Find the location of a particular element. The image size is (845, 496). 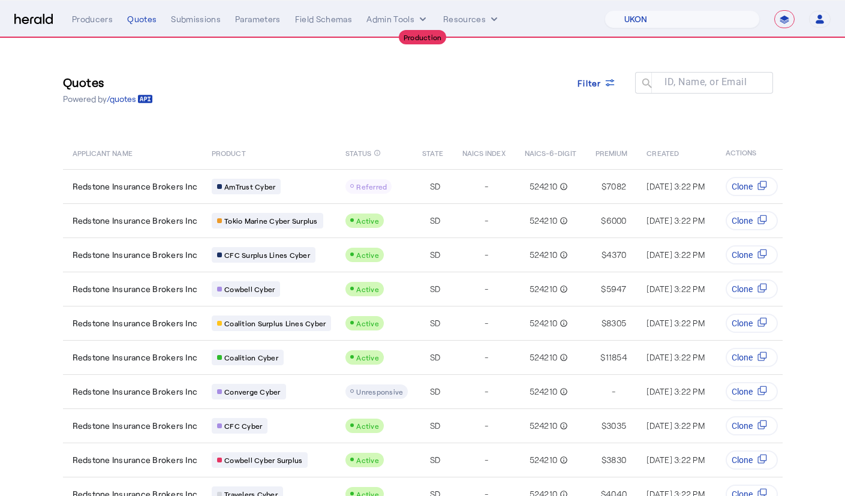

button: Filter is located at coordinates (596, 83).